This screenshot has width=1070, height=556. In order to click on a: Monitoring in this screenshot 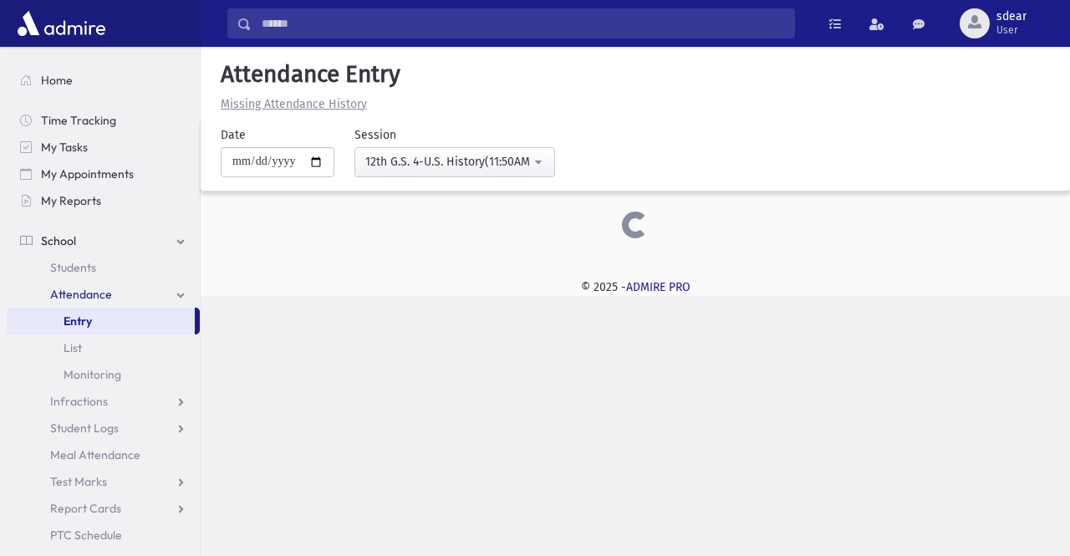, I will do `click(103, 374)`.